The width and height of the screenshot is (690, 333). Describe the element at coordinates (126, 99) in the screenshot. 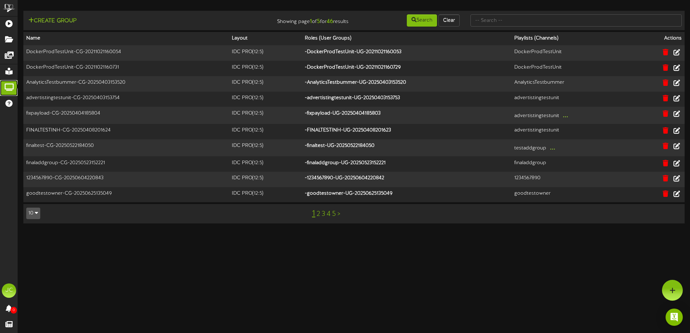

I see `td: advertistingtestunit-CG-20250403153754` at that location.